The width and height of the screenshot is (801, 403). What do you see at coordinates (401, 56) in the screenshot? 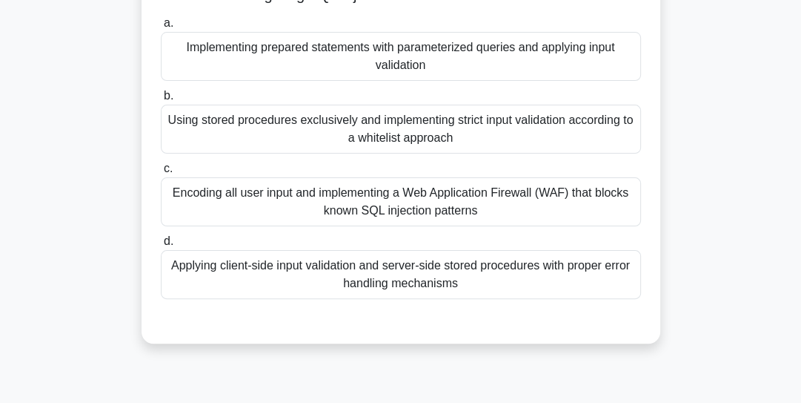
I see `div: Implementing prepared statements with parameterized queries and applying input validation` at bounding box center [401, 56].